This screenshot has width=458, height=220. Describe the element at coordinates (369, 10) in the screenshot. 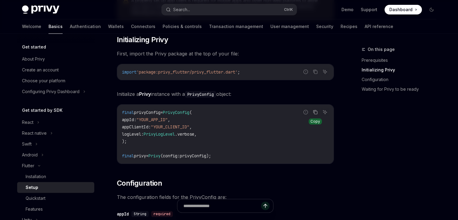

I see `a: Support` at that location.